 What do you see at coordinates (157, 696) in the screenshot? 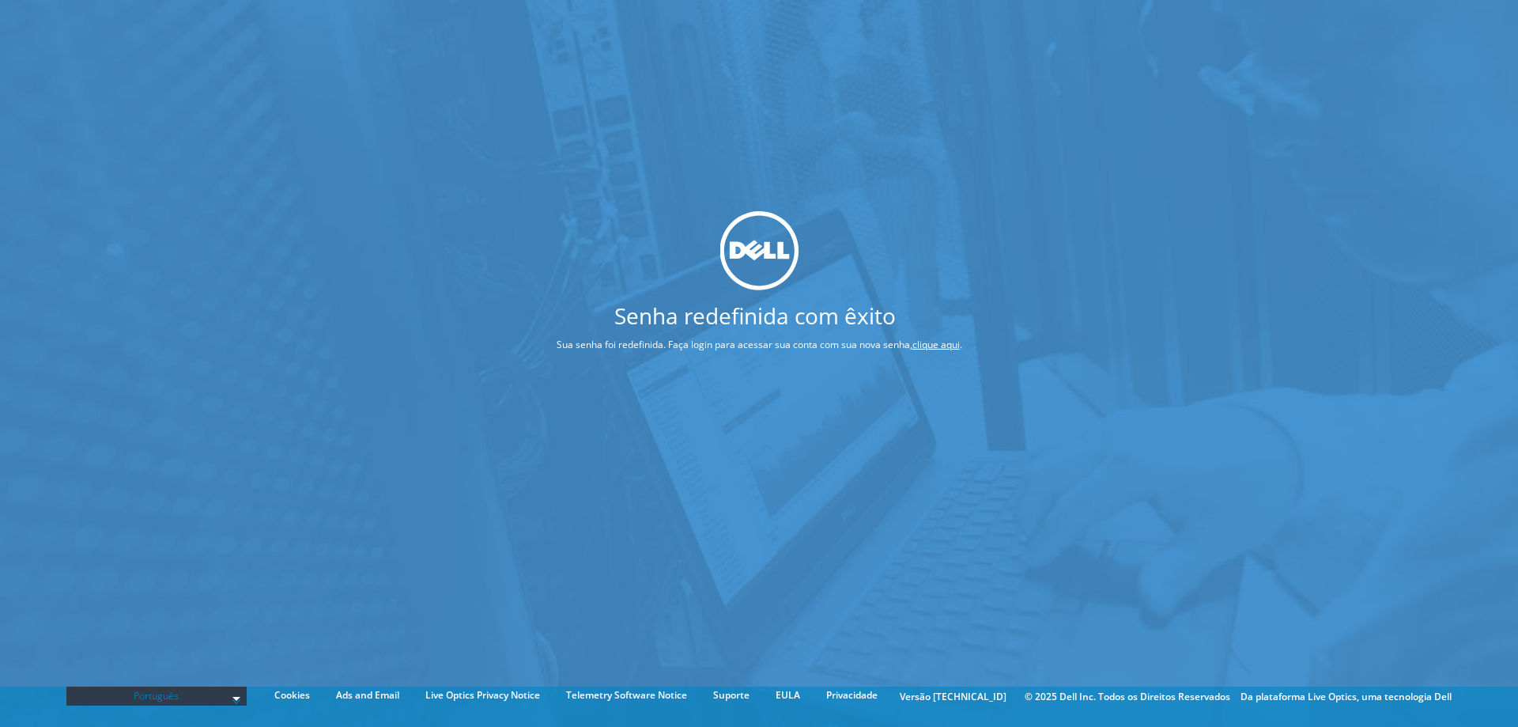
I see `span: Português` at bounding box center [157, 696].